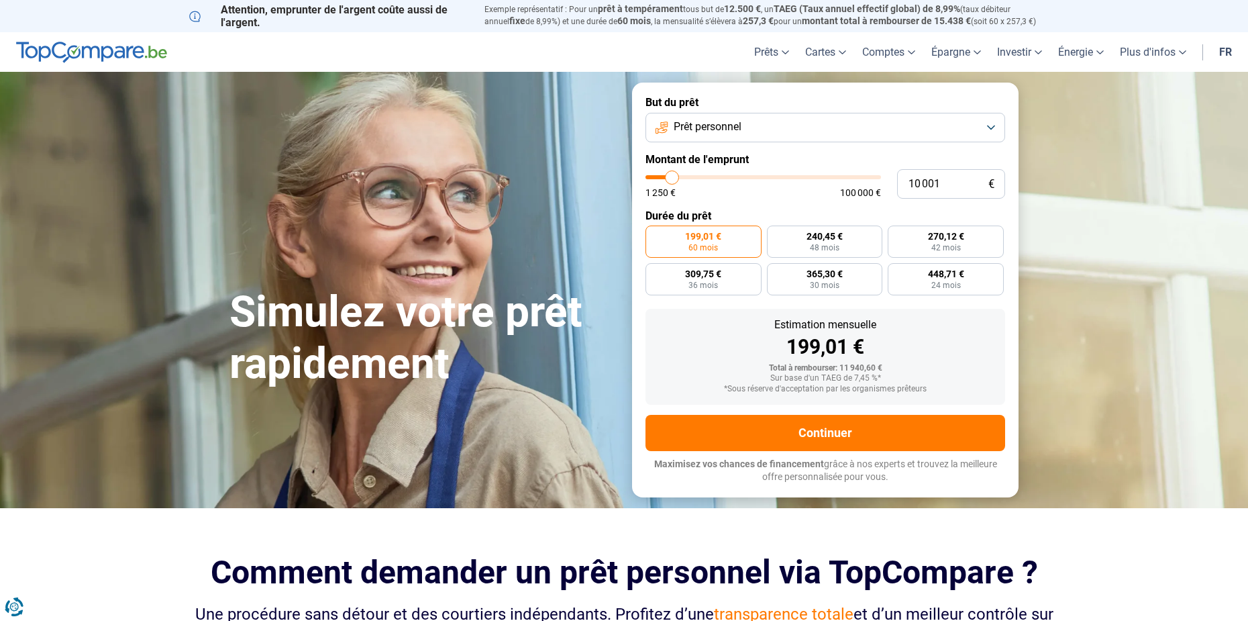 The width and height of the screenshot is (1248, 621). Describe the element at coordinates (91, 52) in the screenshot. I see `img: TopCompare` at that location.